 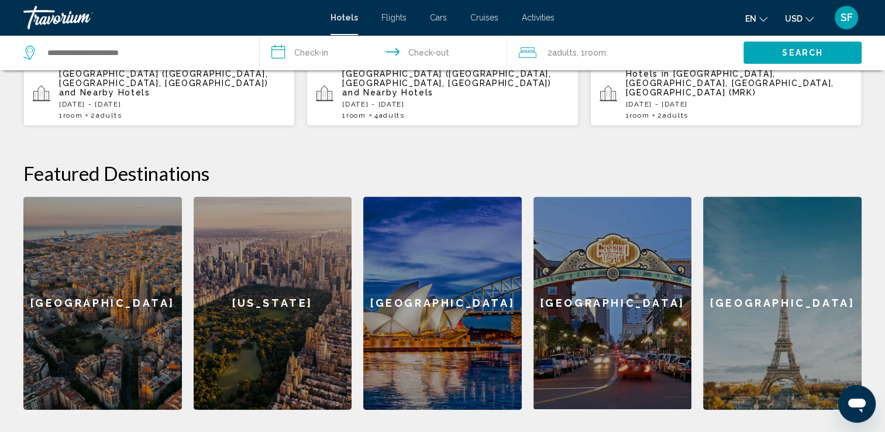 What do you see at coordinates (344, 18) in the screenshot?
I see `span: Hotels` at bounding box center [344, 18].